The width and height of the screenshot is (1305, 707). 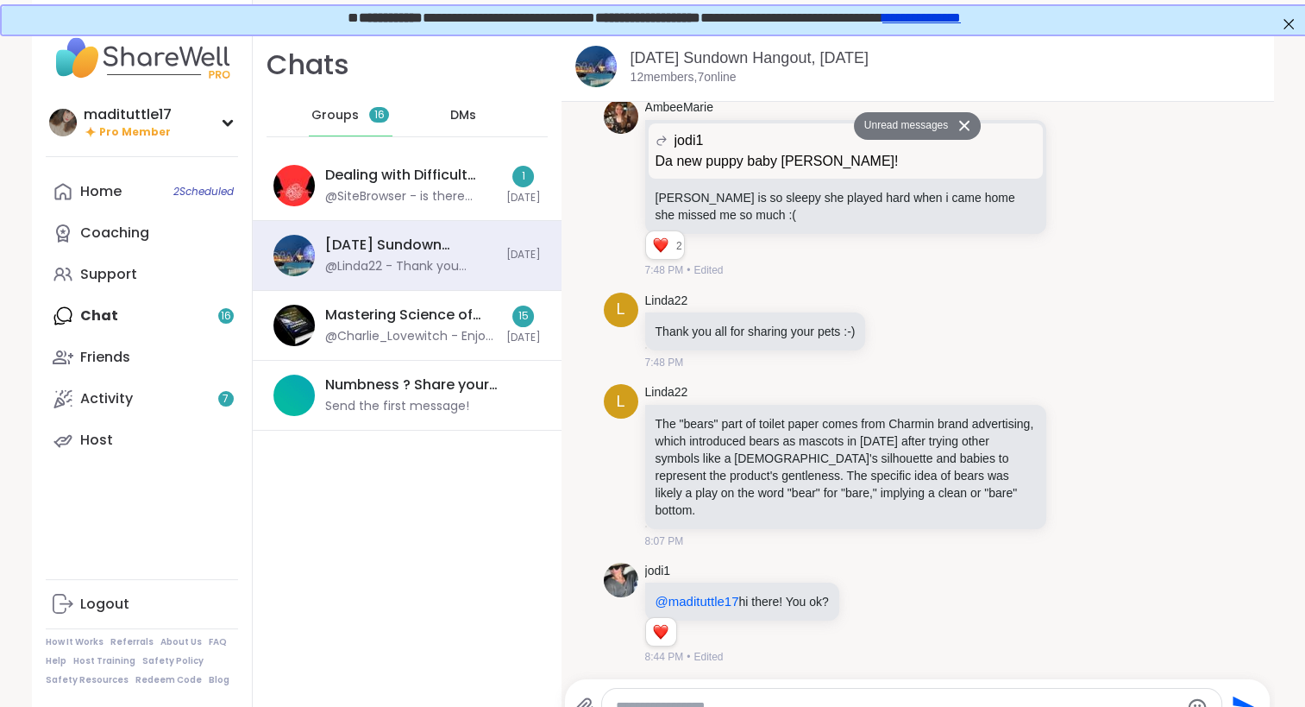 What do you see at coordinates (104, 604) in the screenshot?
I see `div: Logout` at bounding box center [104, 604].